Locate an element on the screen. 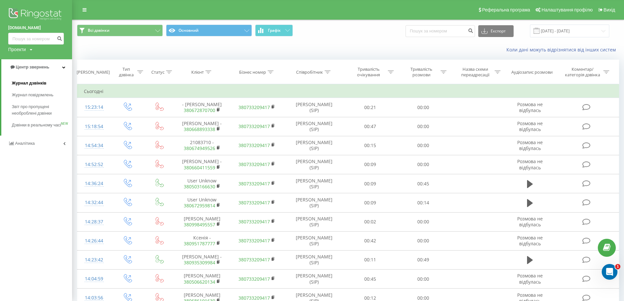 The image size is (624, 301). div: 15:23:14 is located at coordinates (94, 107).